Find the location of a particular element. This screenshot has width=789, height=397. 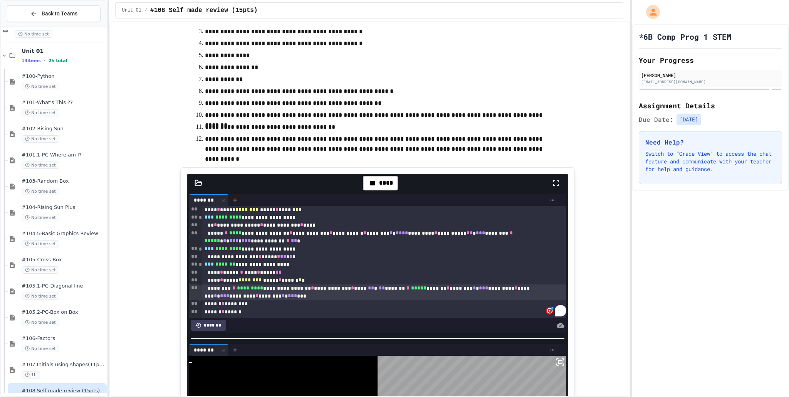

div: To enrich screen reader interactions, please activate Accessibility in Grammarly extension settings is located at coordinates (384, 210).